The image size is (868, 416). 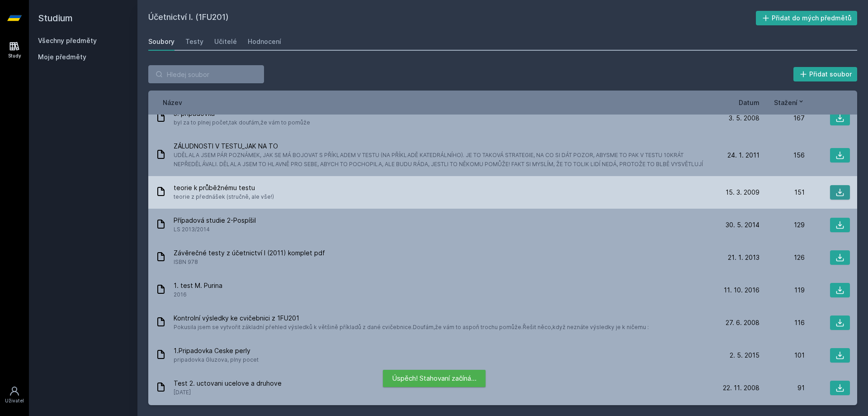 What do you see at coordinates (194, 42) in the screenshot?
I see `div: Testy` at bounding box center [194, 42].